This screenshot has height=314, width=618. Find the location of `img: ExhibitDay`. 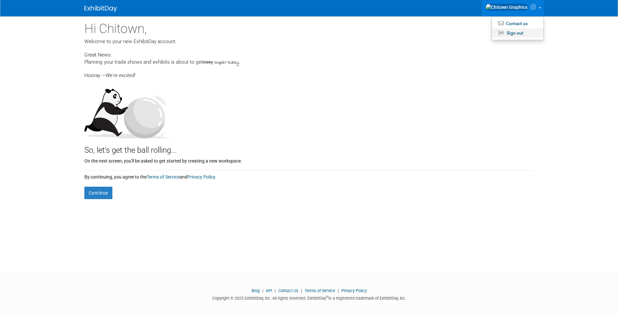

img: ExhibitDay is located at coordinates (101, 9).